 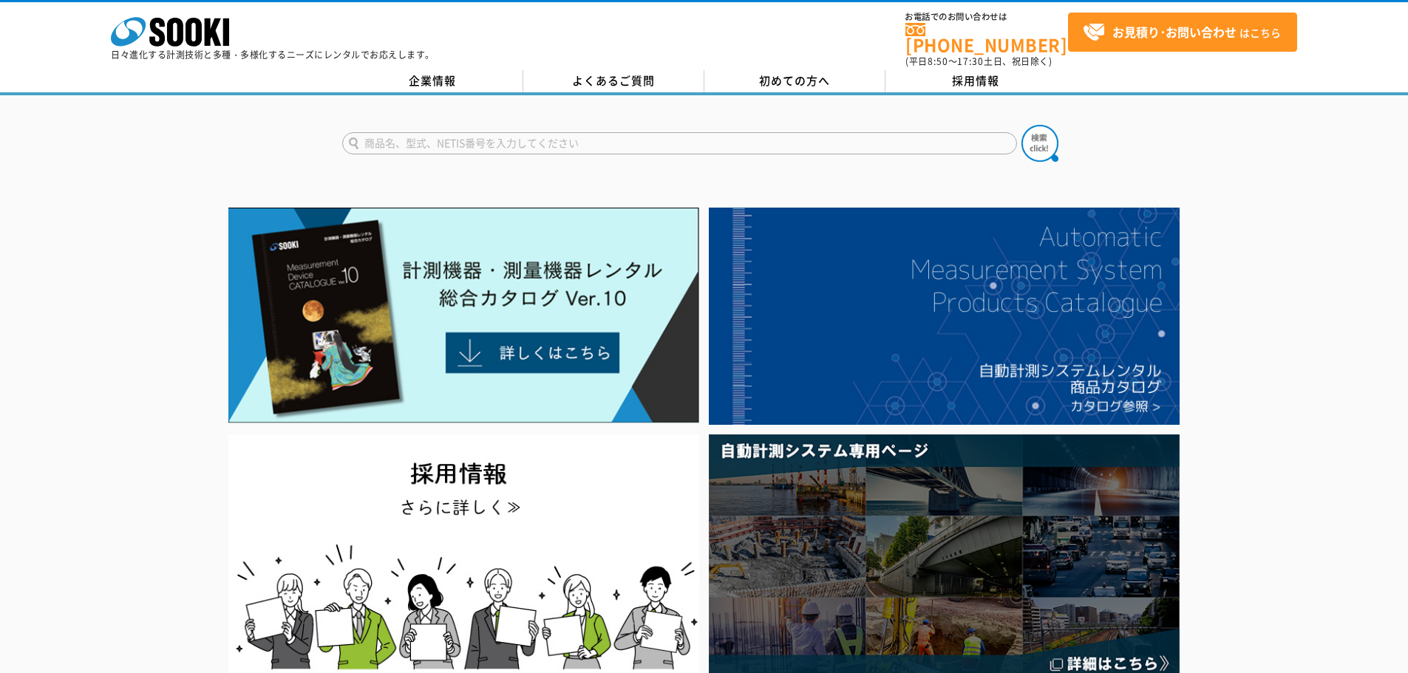 What do you see at coordinates (795, 81) in the screenshot?
I see `a: 初めての方へ` at bounding box center [795, 81].